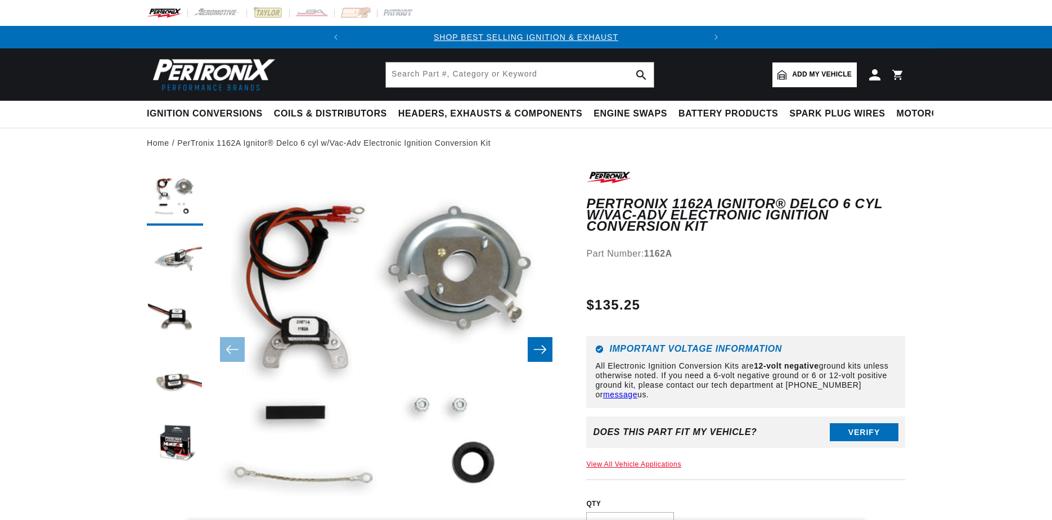  I want to click on span: Battery Products, so click(728, 114).